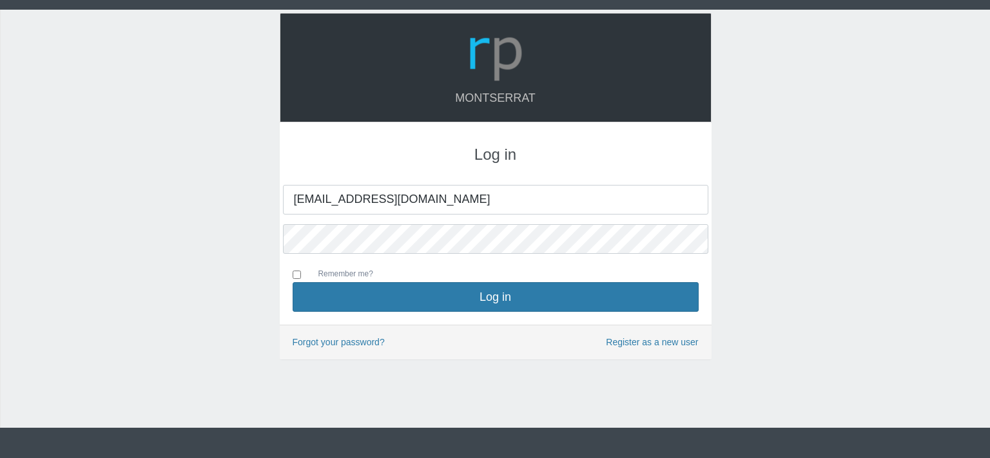 The width and height of the screenshot is (990, 458). Describe the element at coordinates (339, 275) in the screenshot. I see `label: Remember me?` at that location.